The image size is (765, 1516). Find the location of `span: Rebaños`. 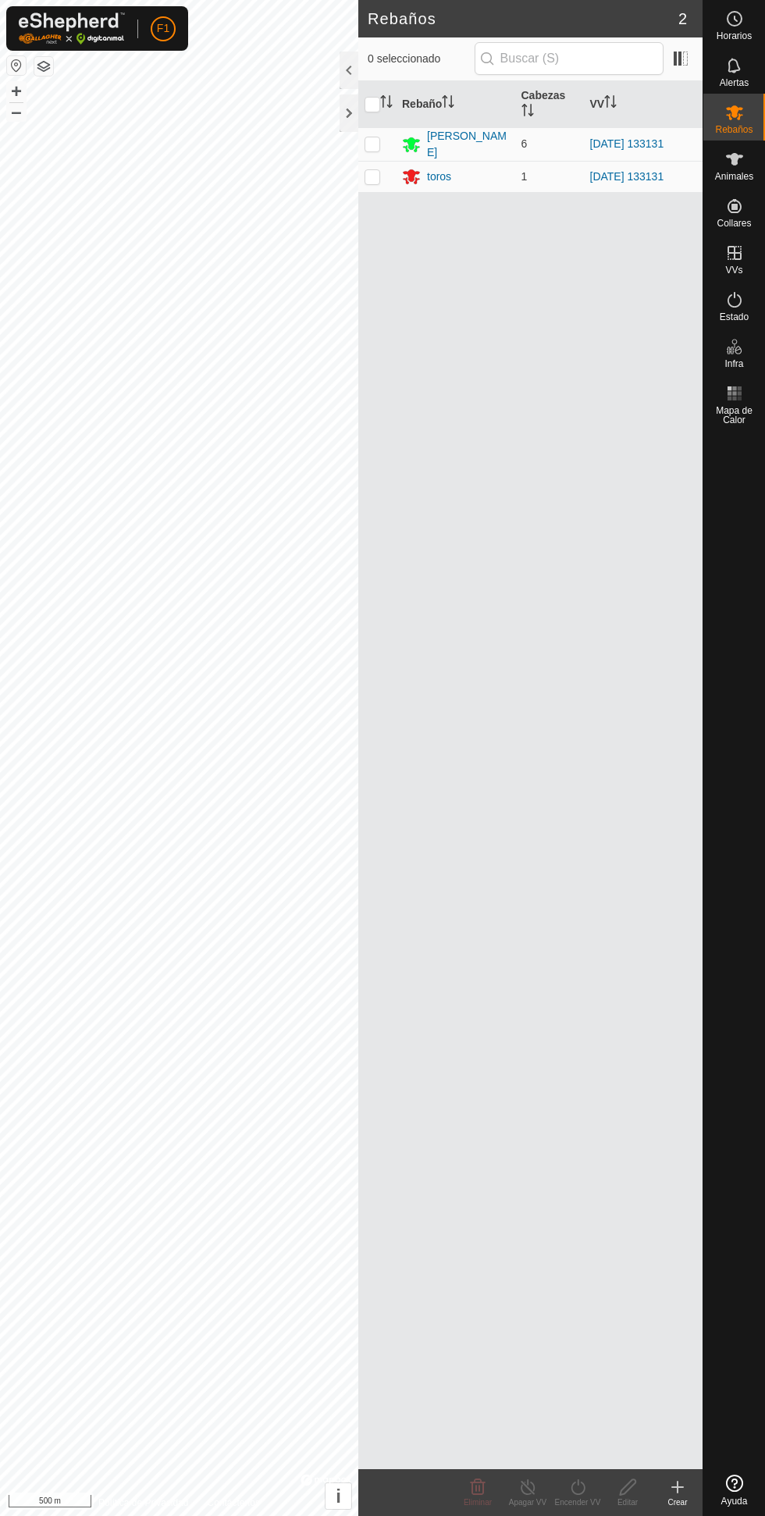

span: Rebaños is located at coordinates (734, 130).